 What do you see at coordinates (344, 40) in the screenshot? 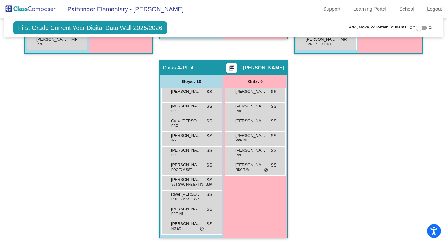
I see `span: NR` at bounding box center [344, 40].